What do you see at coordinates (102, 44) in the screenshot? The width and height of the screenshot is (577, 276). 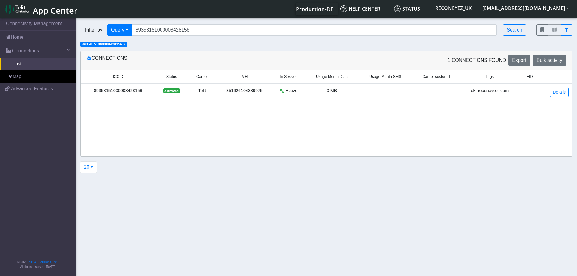 I see `span: 89358151000008428156` at bounding box center [102, 44].